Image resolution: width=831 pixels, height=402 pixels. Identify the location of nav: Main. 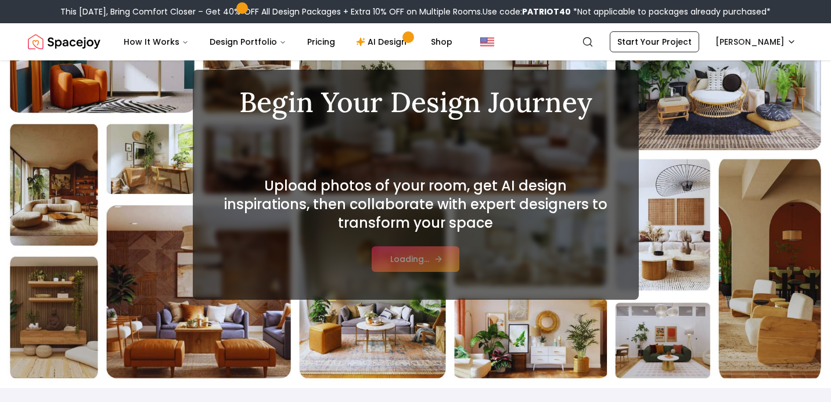
(288, 42).